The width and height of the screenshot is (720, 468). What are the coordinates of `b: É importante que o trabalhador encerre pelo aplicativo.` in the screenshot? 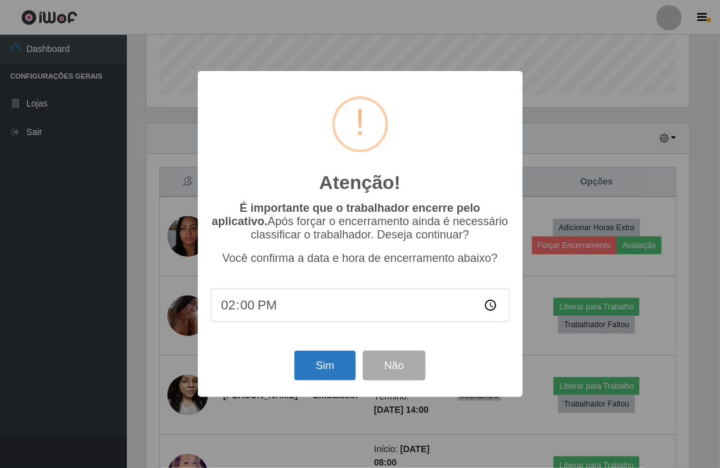 It's located at (346, 215).